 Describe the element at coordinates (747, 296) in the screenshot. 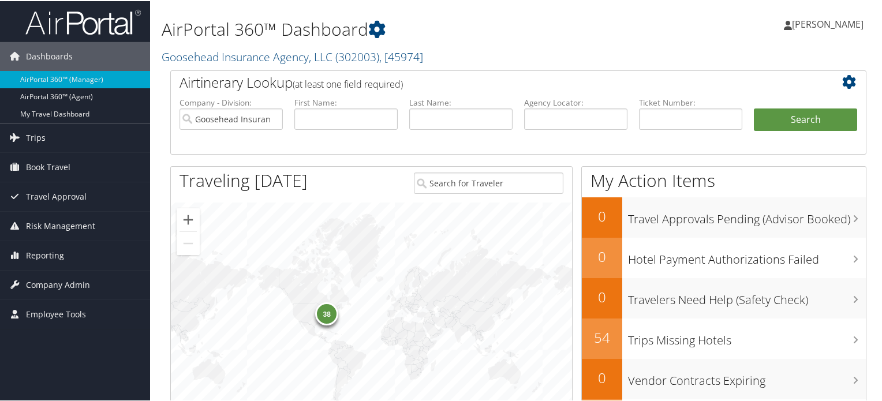

I see `h3: Travelers Need Help (Safety Check)` at that location.